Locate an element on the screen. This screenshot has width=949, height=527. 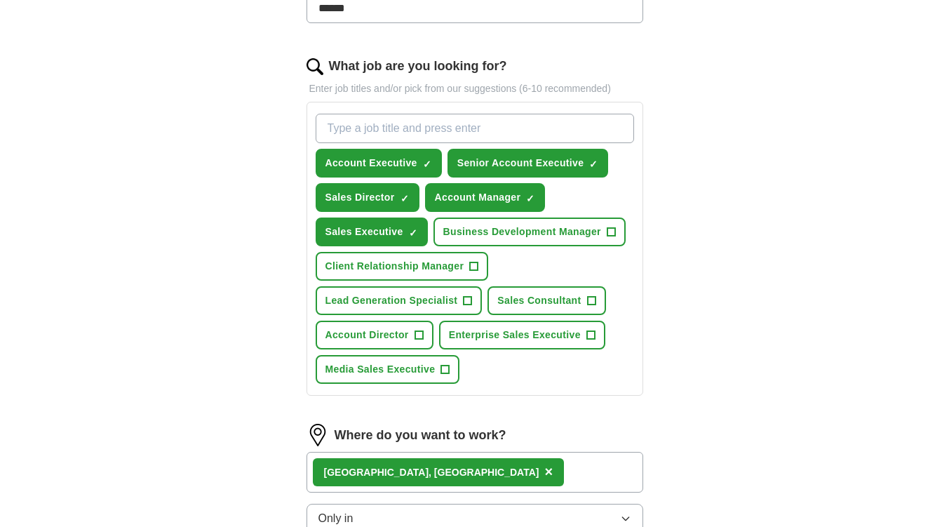
span: Lead Generation Specialist is located at coordinates (392, 300).